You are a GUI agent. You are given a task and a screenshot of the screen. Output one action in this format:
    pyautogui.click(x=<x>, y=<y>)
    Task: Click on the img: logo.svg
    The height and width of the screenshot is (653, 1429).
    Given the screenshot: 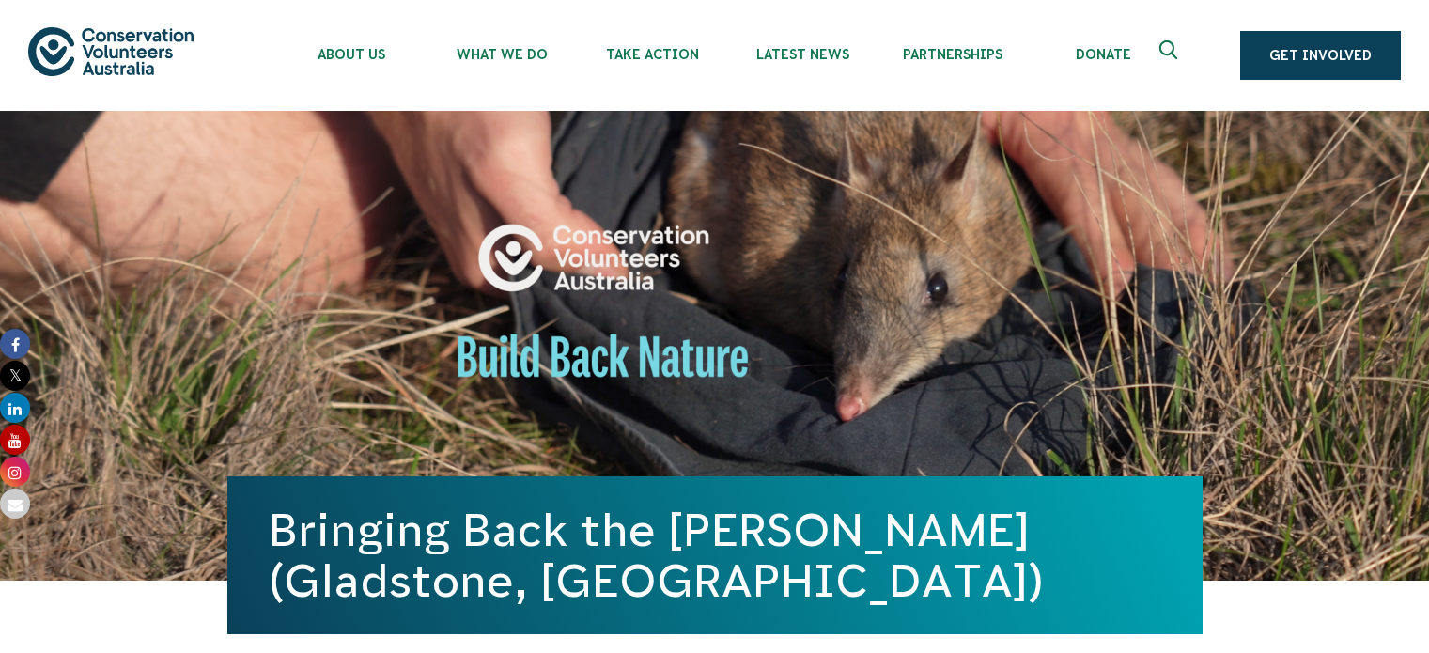 What is the action you would take?
    pyautogui.click(x=111, y=51)
    